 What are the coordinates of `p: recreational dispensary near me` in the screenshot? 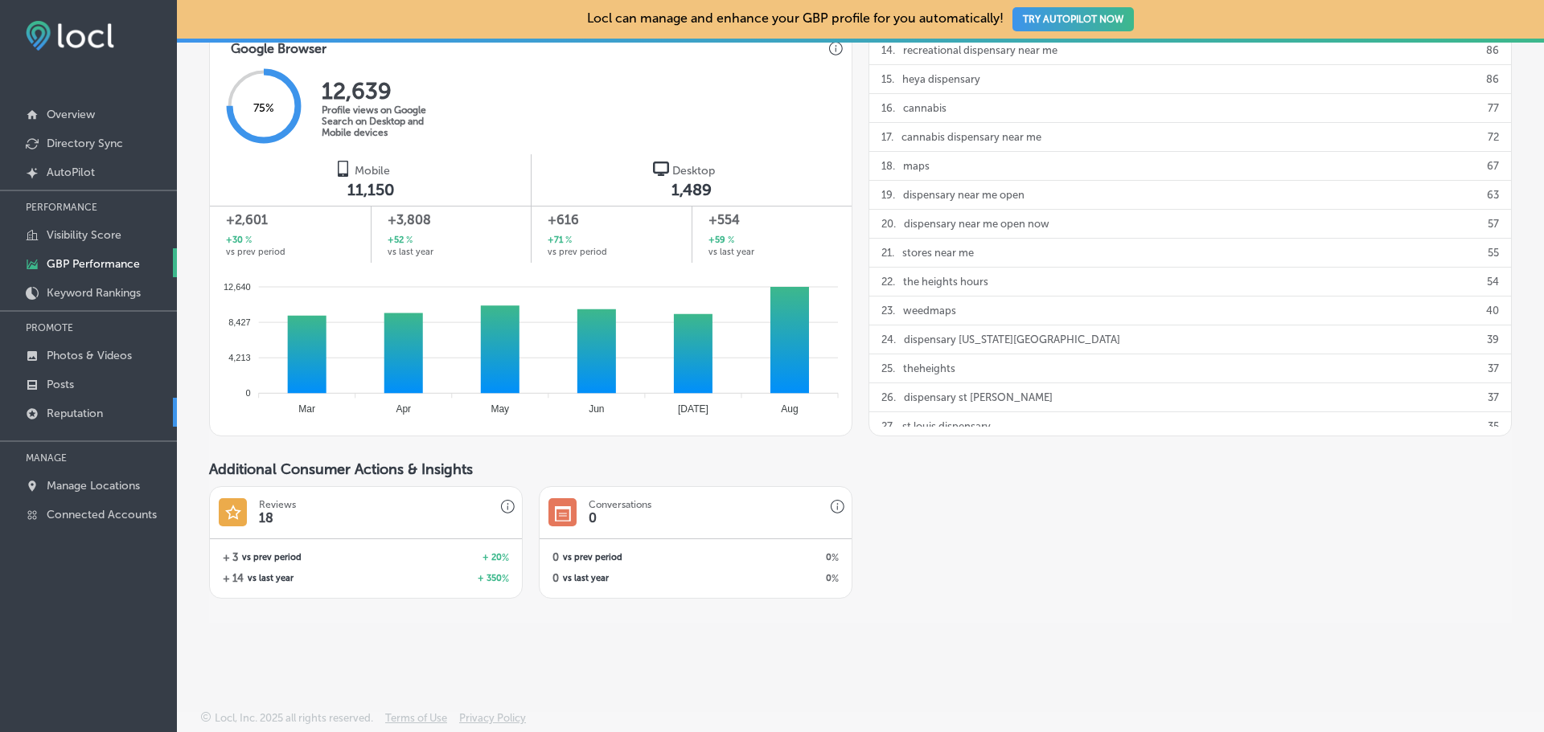 It's located at (980, 50).